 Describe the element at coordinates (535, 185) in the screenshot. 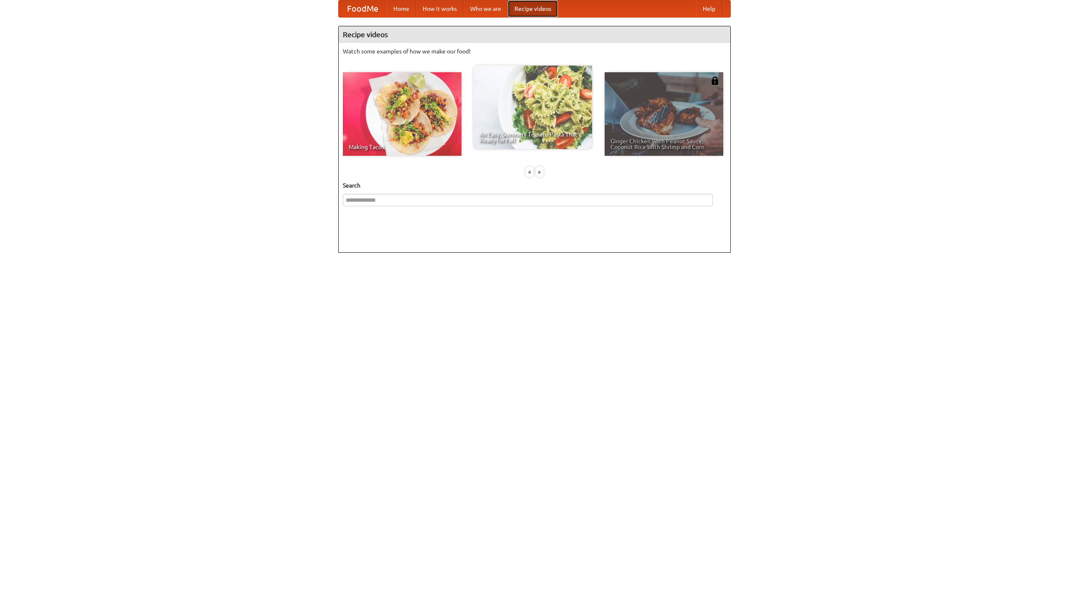

I see `h5: Search` at that location.